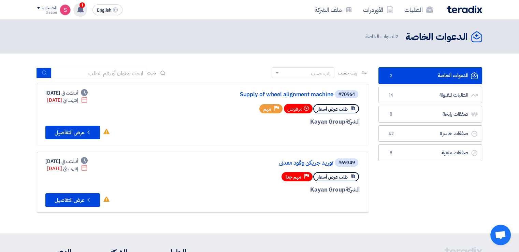 Image resolution: width=519 pixels, height=252 pixels. I want to click on div: #70964, so click(346, 95).